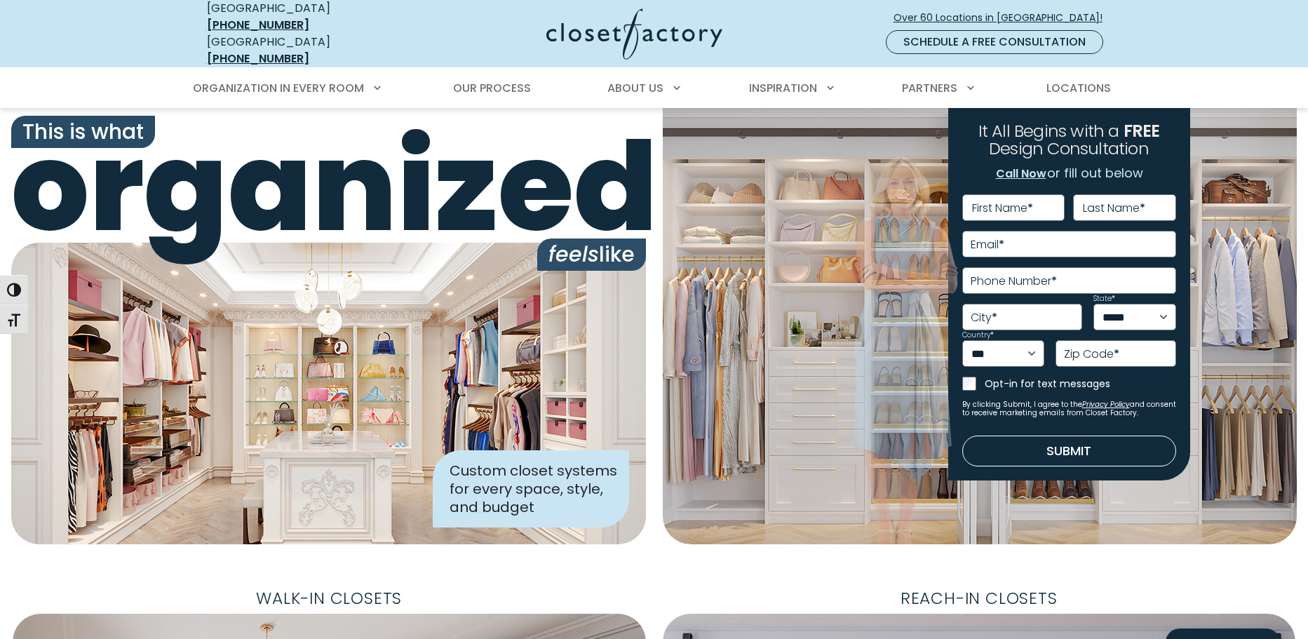 The width and height of the screenshot is (1308, 639). Describe the element at coordinates (492, 88) in the screenshot. I see `span: Our Process` at that location.